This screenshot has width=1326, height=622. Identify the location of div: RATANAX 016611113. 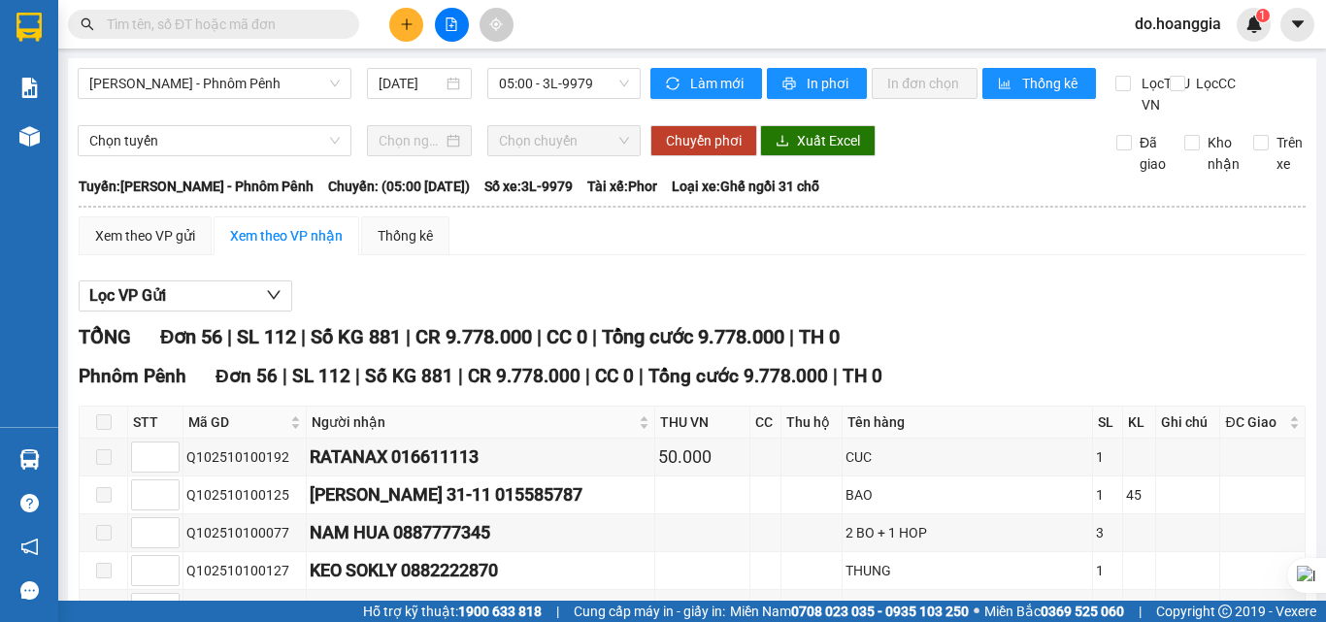
(481, 457).